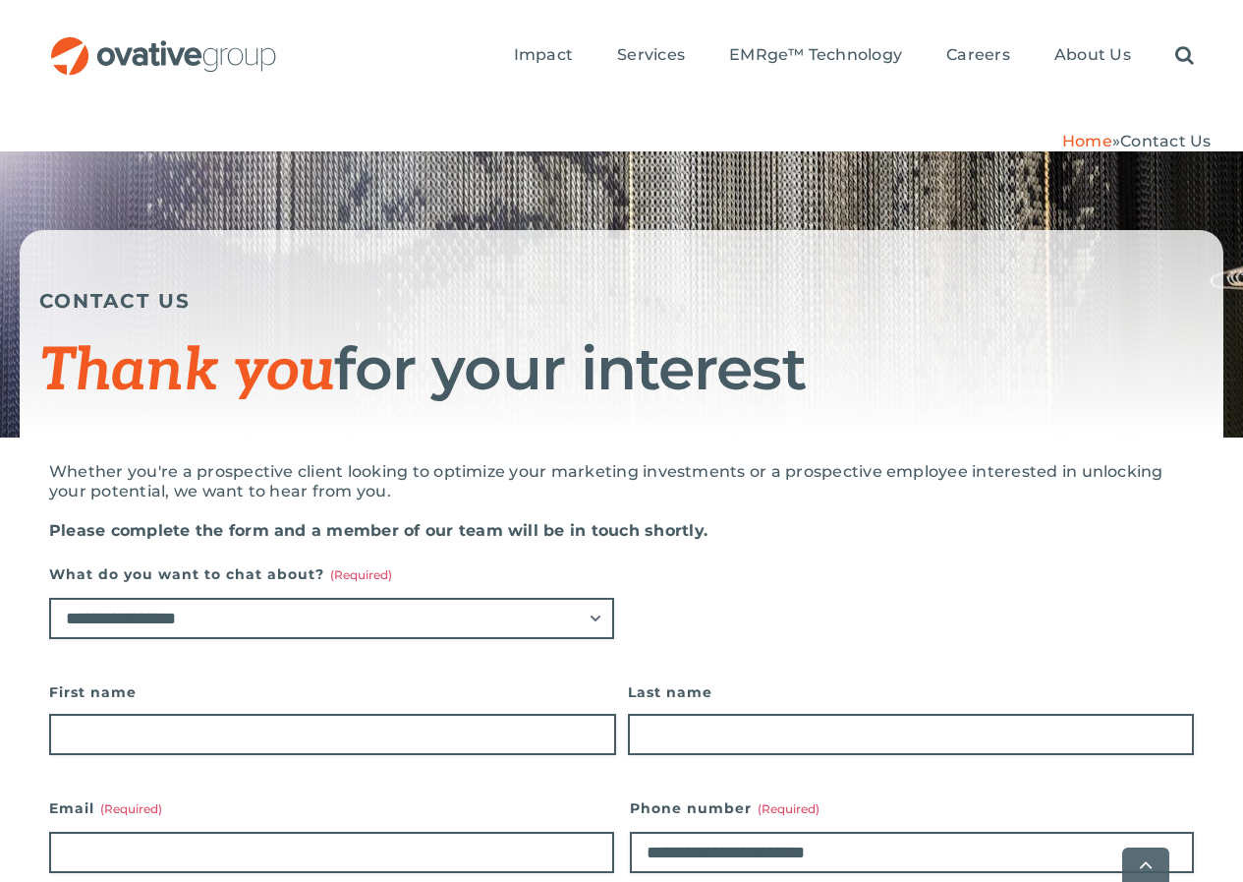 This screenshot has height=882, width=1243. I want to click on span: EMRge™ Technology, so click(816, 55).